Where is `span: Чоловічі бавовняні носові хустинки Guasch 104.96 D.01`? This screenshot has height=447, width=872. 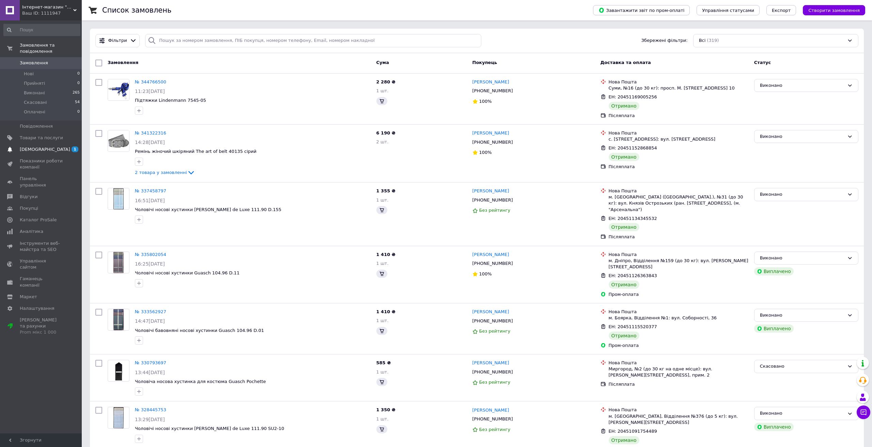
span: Чоловічі бавовняні носові хустинки Guasch 104.96 D.01 is located at coordinates (199, 331).